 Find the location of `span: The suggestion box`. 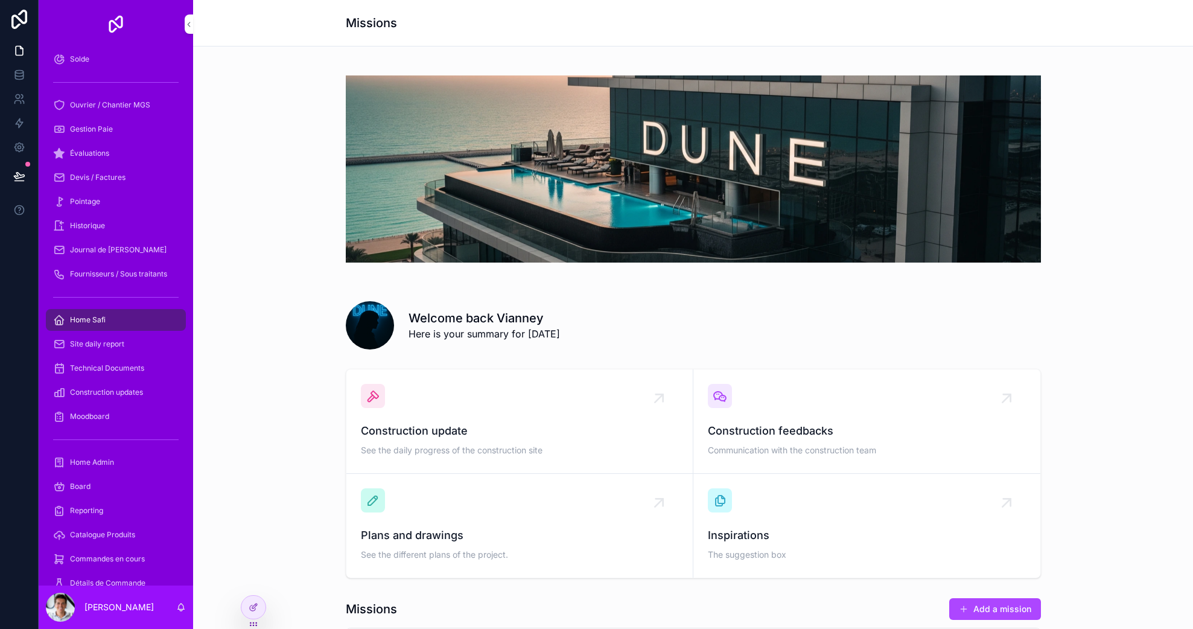

span: The suggestion box is located at coordinates (866, 554).